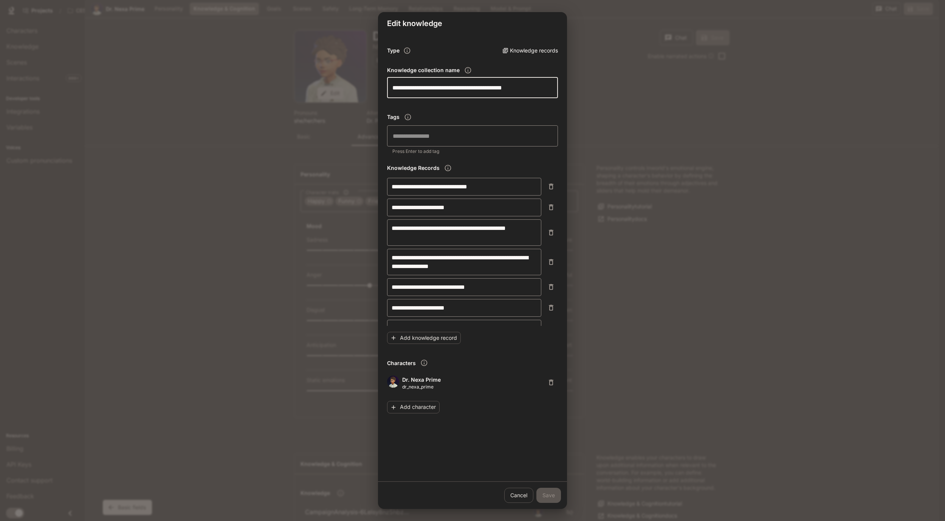 This screenshot has width=945, height=521. Describe the element at coordinates (472, 152) in the screenshot. I see `p: Press Enter to add tag` at that location.